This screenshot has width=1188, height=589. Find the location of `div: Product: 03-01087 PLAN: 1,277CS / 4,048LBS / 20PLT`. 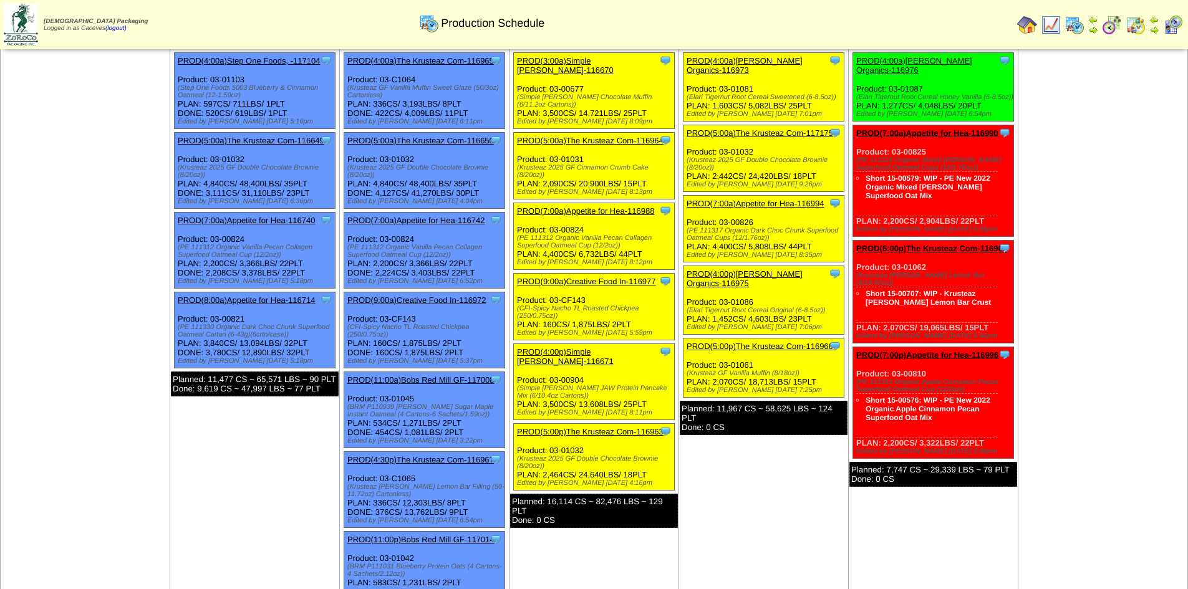

div: Product: 03-01087 PLAN: 1,277CS / 4,048LBS / 20PLT is located at coordinates (934, 87).